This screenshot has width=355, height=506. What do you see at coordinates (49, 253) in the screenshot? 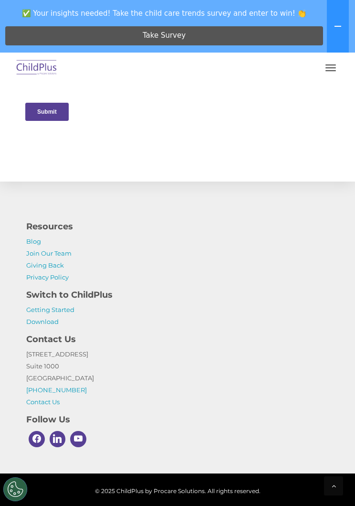
I see `a: Join Our Team` at bounding box center [49, 253].